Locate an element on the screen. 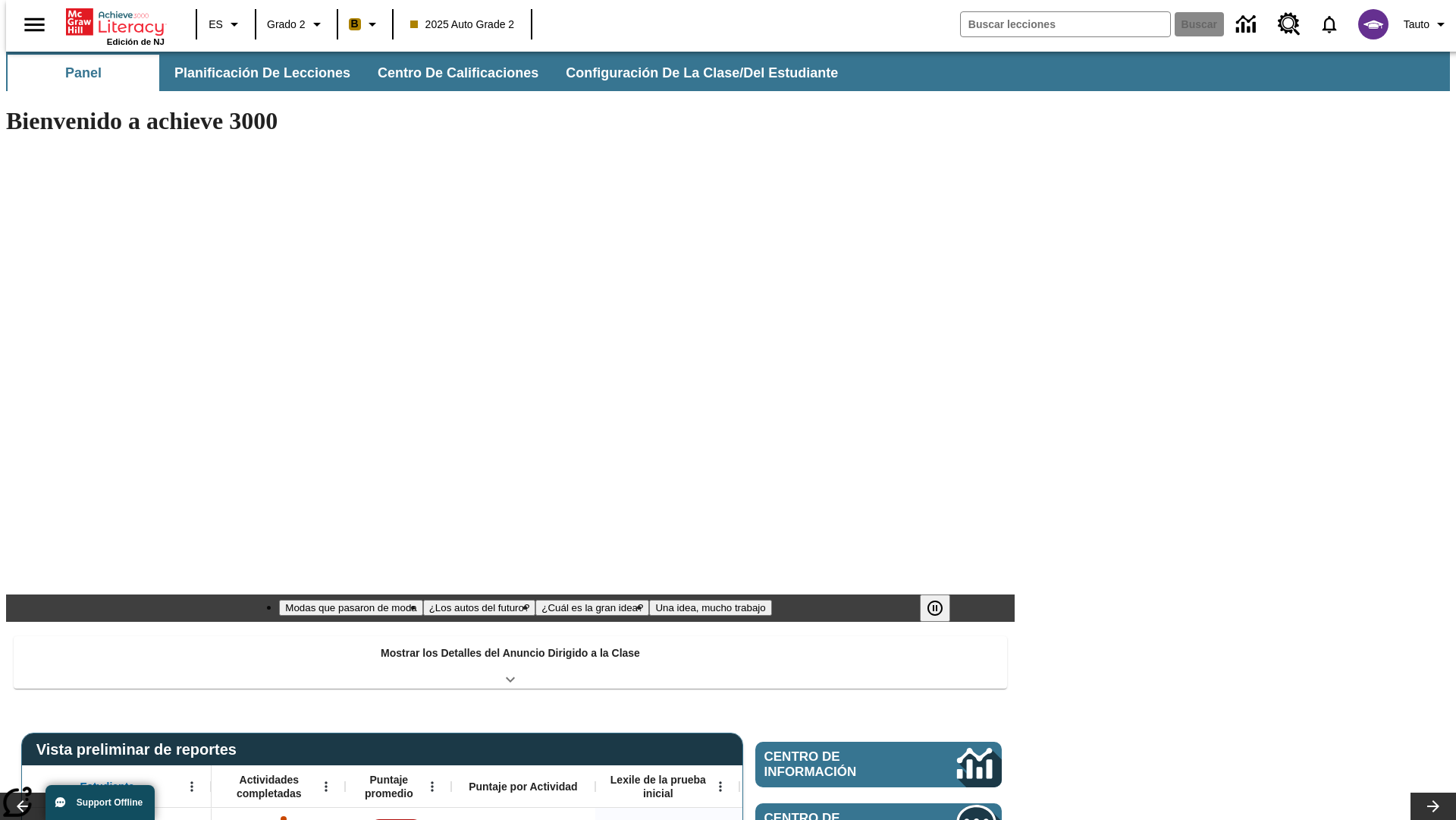 The width and height of the screenshot is (1456, 820). p: Mostrar los Detalles del Anuncio Dirigido a la Clase is located at coordinates (510, 653).